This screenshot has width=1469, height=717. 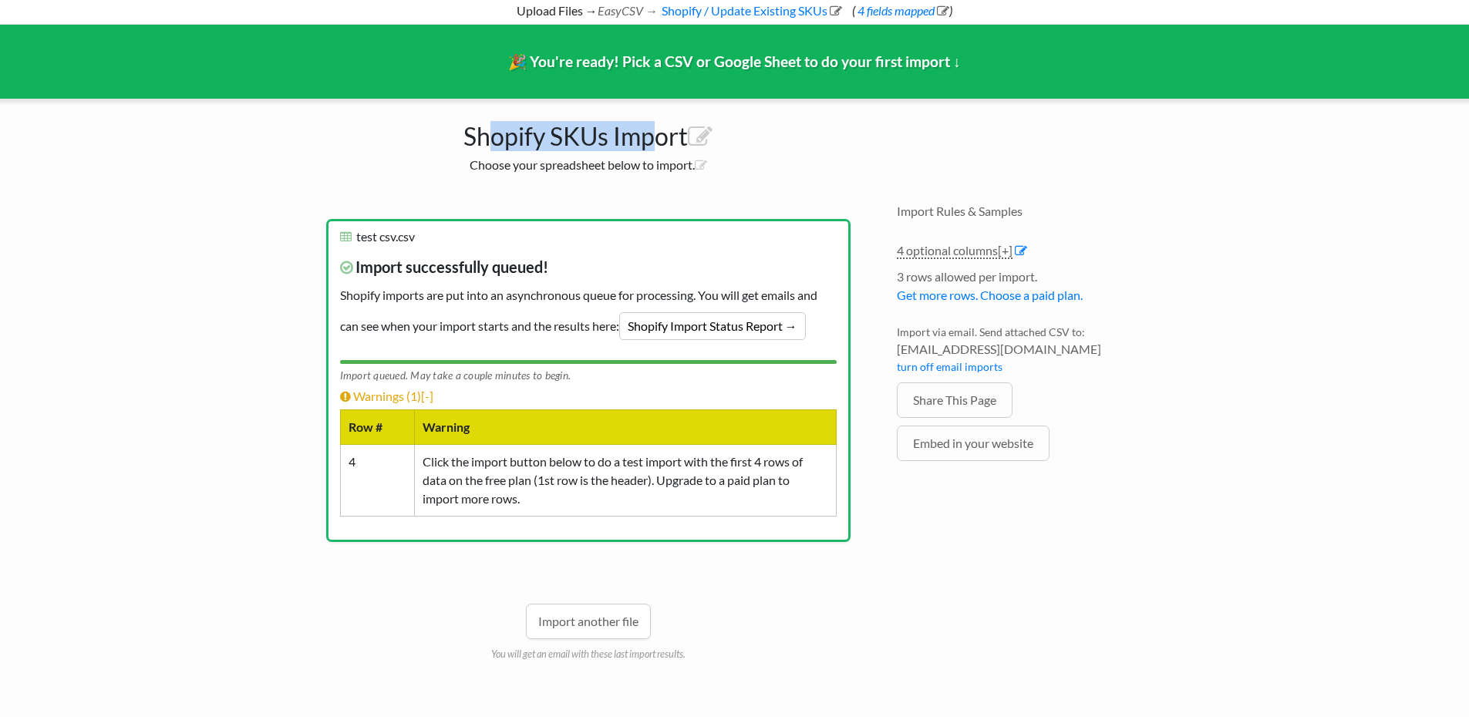 What do you see at coordinates (624, 480) in the screenshot?
I see `td: Click the import button below to do a test import with the first 4 rows of data on the free plan ...` at bounding box center [624, 480].